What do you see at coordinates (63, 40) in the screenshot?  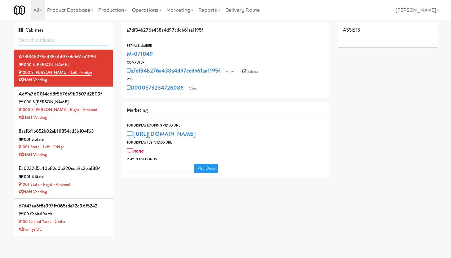 I see `input: Search cabinets` at bounding box center [63, 40].